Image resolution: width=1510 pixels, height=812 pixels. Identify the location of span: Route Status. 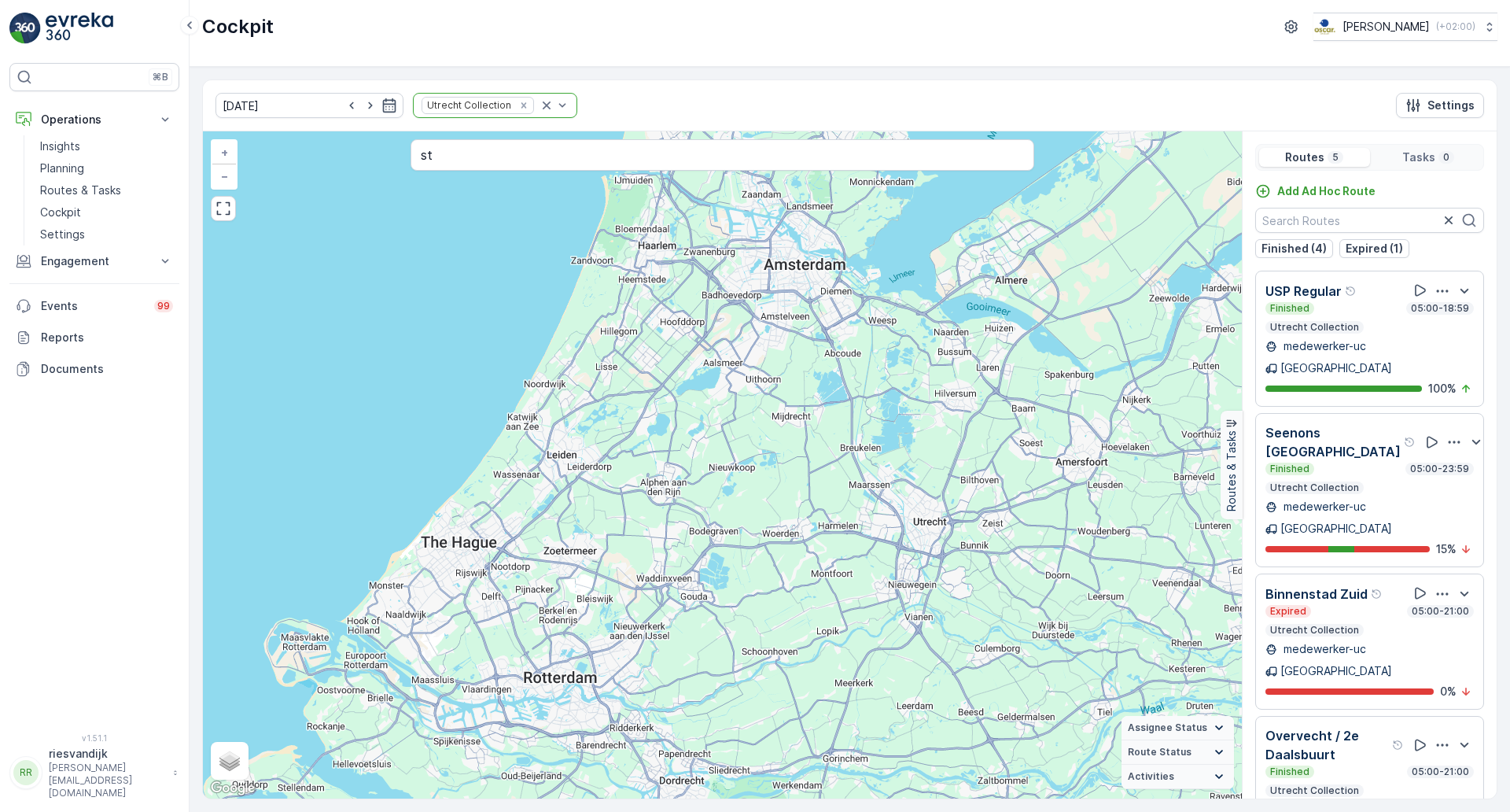
(1159, 752).